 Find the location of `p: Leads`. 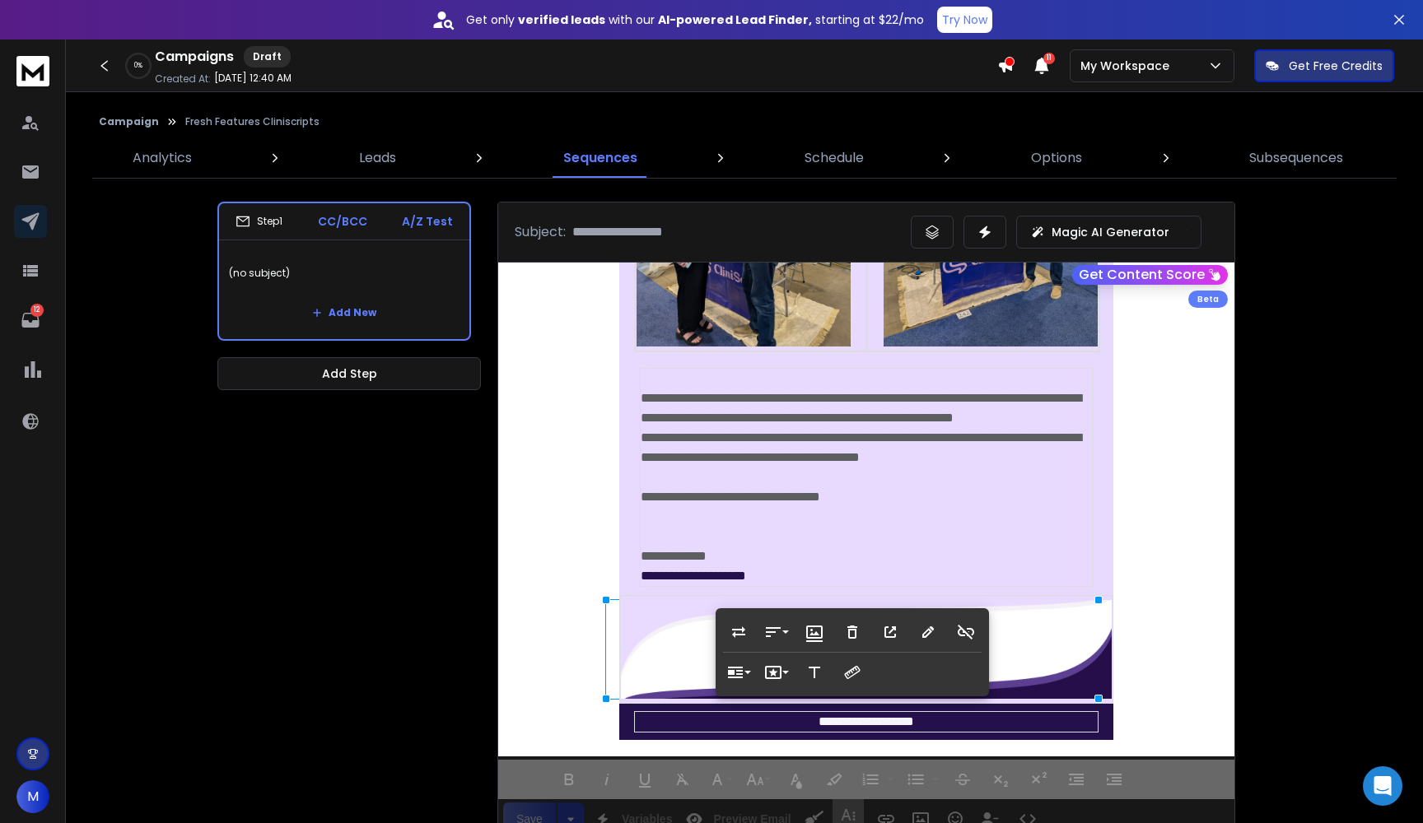

p: Leads is located at coordinates (377, 158).